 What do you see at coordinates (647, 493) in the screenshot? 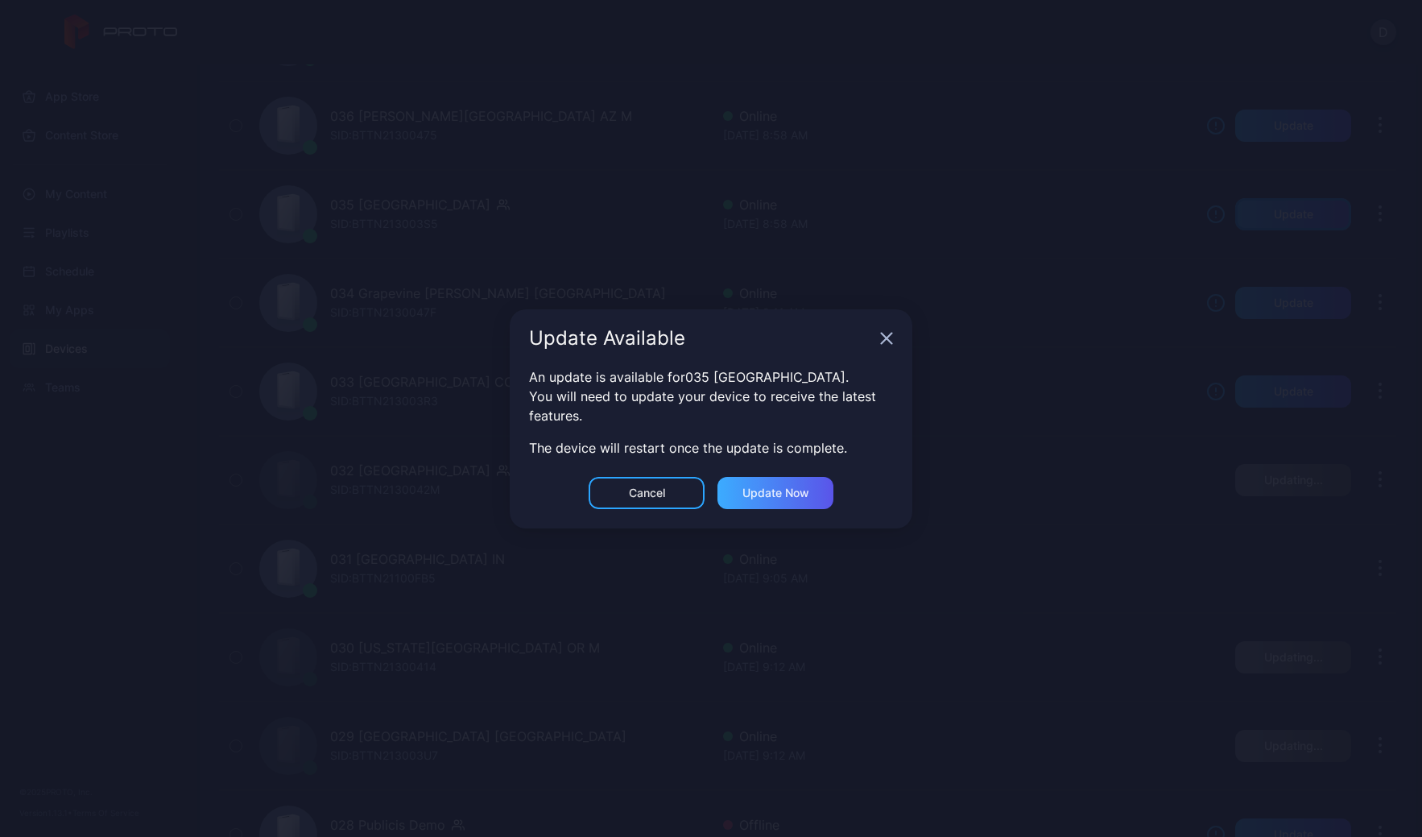
I see `div: Cancel` at bounding box center [647, 493].